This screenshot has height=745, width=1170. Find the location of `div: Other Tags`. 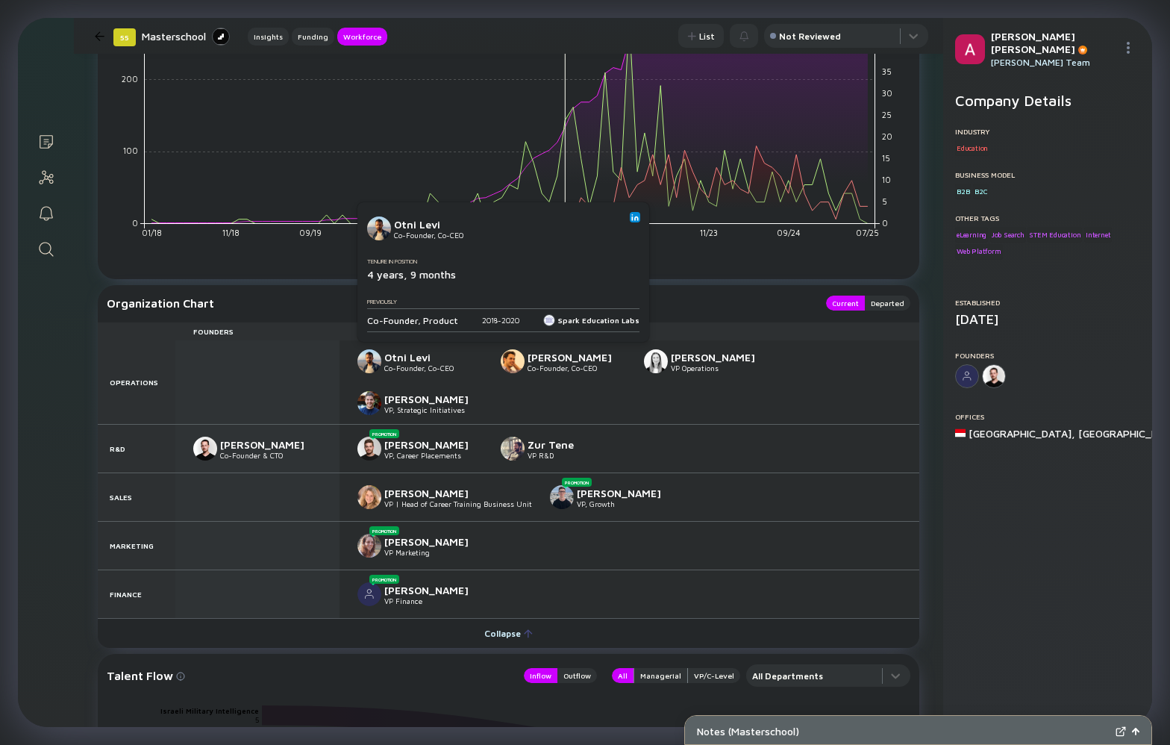

div: Other Tags is located at coordinates (1048, 218).